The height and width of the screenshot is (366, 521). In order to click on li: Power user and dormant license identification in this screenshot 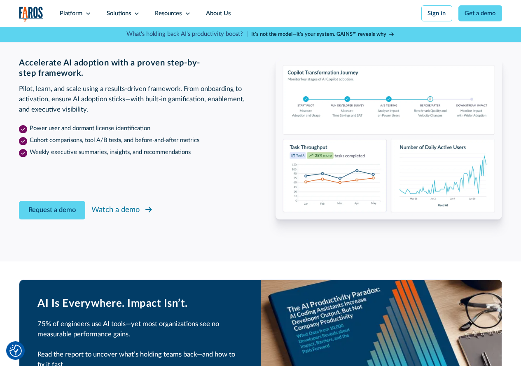, I will do `click(132, 129)`.